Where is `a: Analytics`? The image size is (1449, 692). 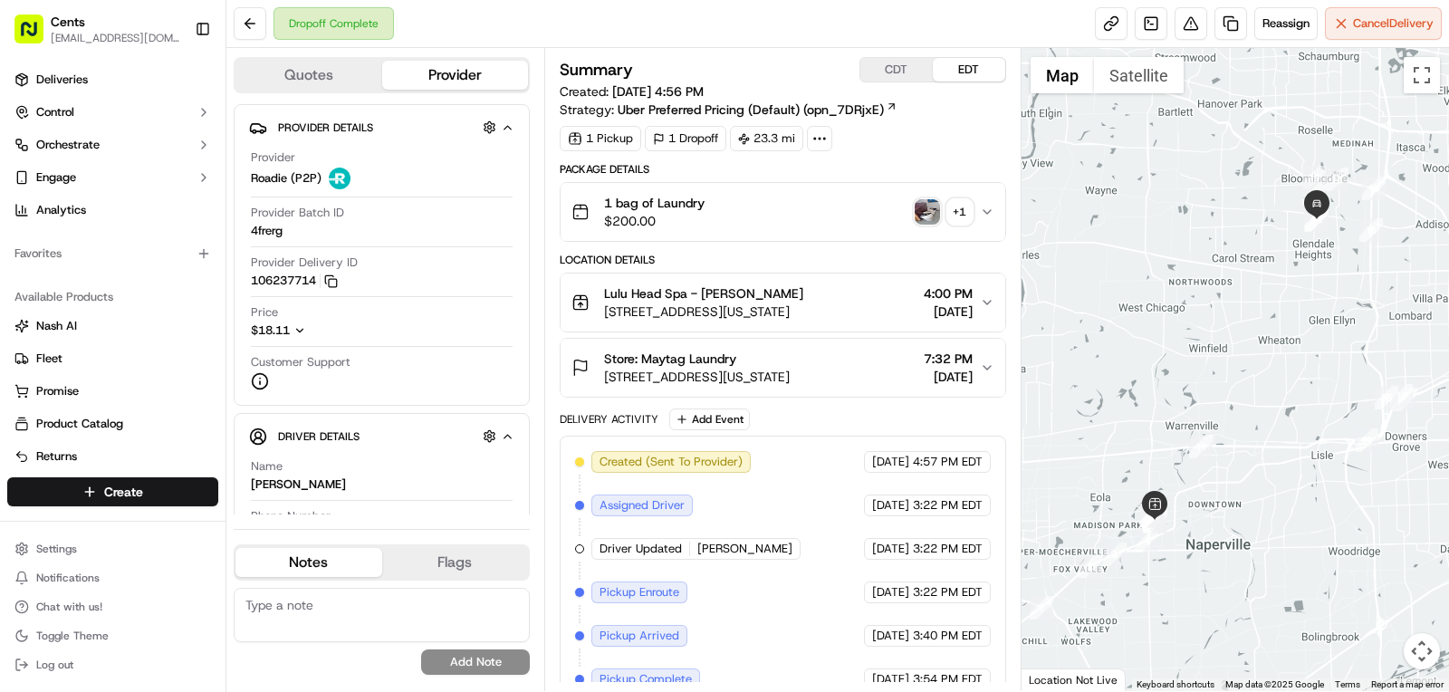 a: Analytics is located at coordinates (112, 210).